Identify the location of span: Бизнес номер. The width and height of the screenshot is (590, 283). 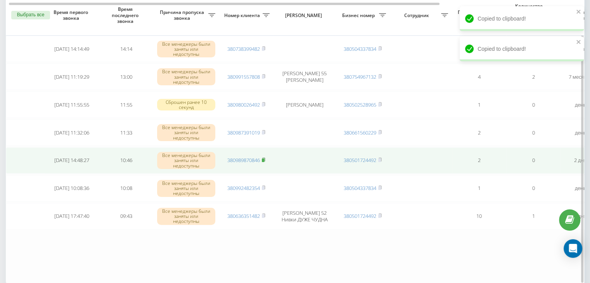
(359, 16).